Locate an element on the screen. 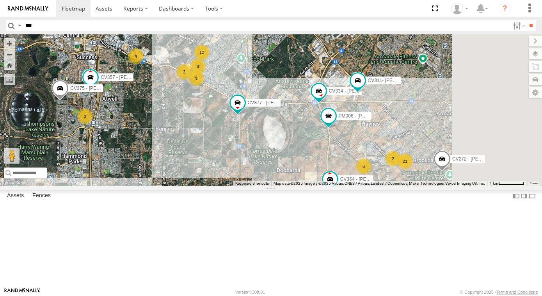 The height and width of the screenshot is (296, 542). label: Map Settings is located at coordinates (535, 92).